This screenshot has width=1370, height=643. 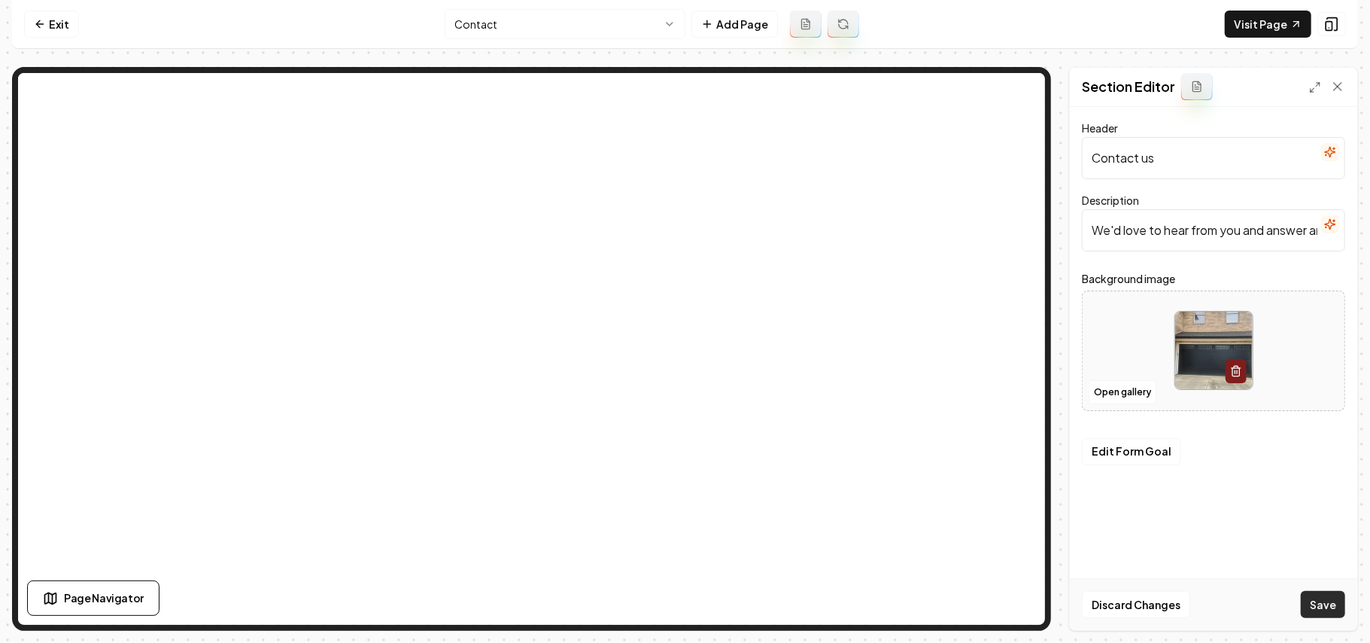 I want to click on button: Add Page, so click(x=734, y=24).